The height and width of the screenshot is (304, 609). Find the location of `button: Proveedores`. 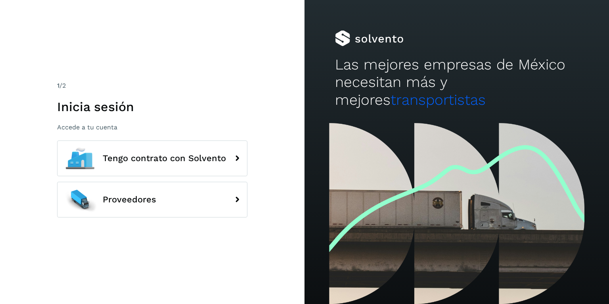

button: Proveedores is located at coordinates (152, 199).